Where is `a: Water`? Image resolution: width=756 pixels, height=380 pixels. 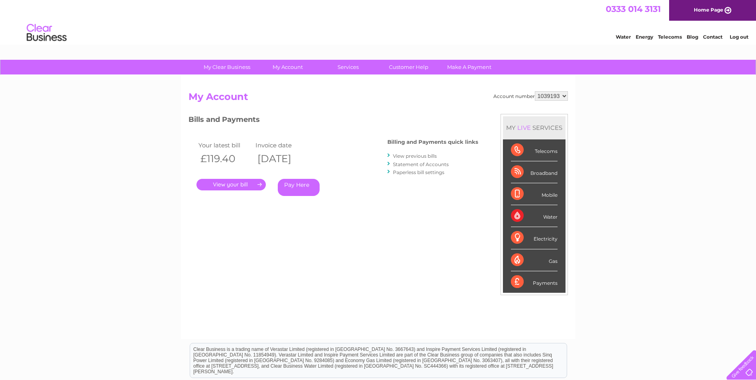
a: Water is located at coordinates (623, 37).